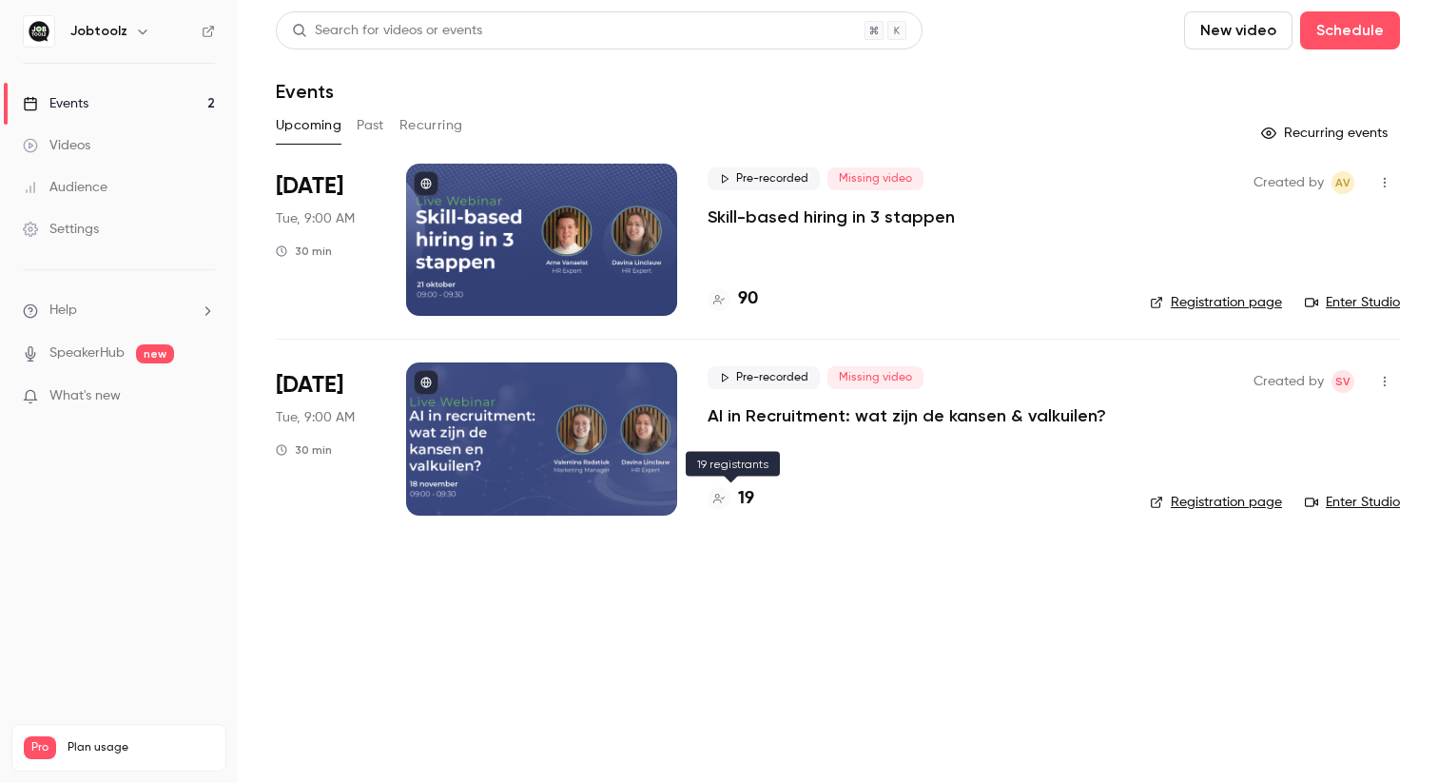 This screenshot has height=783, width=1438. I want to click on a: Skill-based hiring in 3 stappen, so click(831, 217).